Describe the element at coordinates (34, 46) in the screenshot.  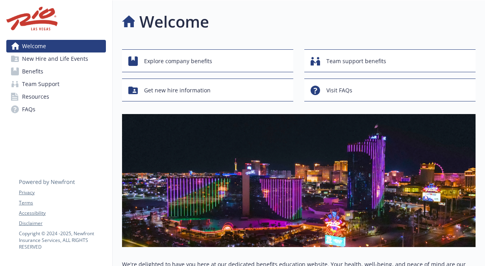
I see `span: Welcome` at that location.